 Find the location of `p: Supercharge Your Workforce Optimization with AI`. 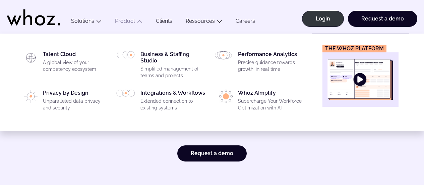

p: Supercharge Your Workforce Optimization with AI is located at coordinates (270, 104).